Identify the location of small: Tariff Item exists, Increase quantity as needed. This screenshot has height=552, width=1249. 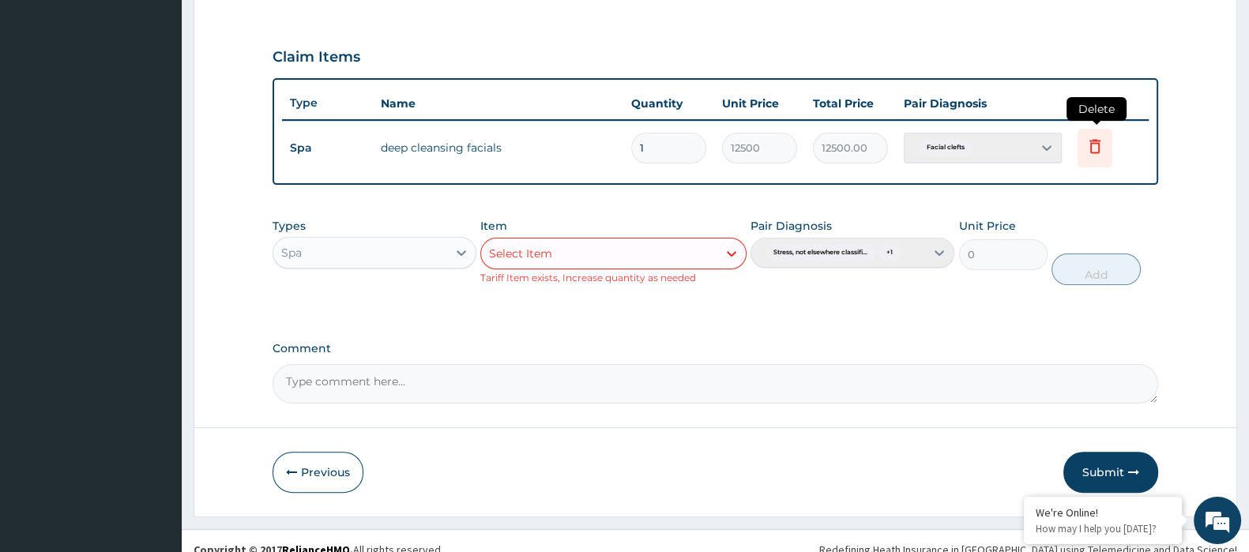
(588, 277).